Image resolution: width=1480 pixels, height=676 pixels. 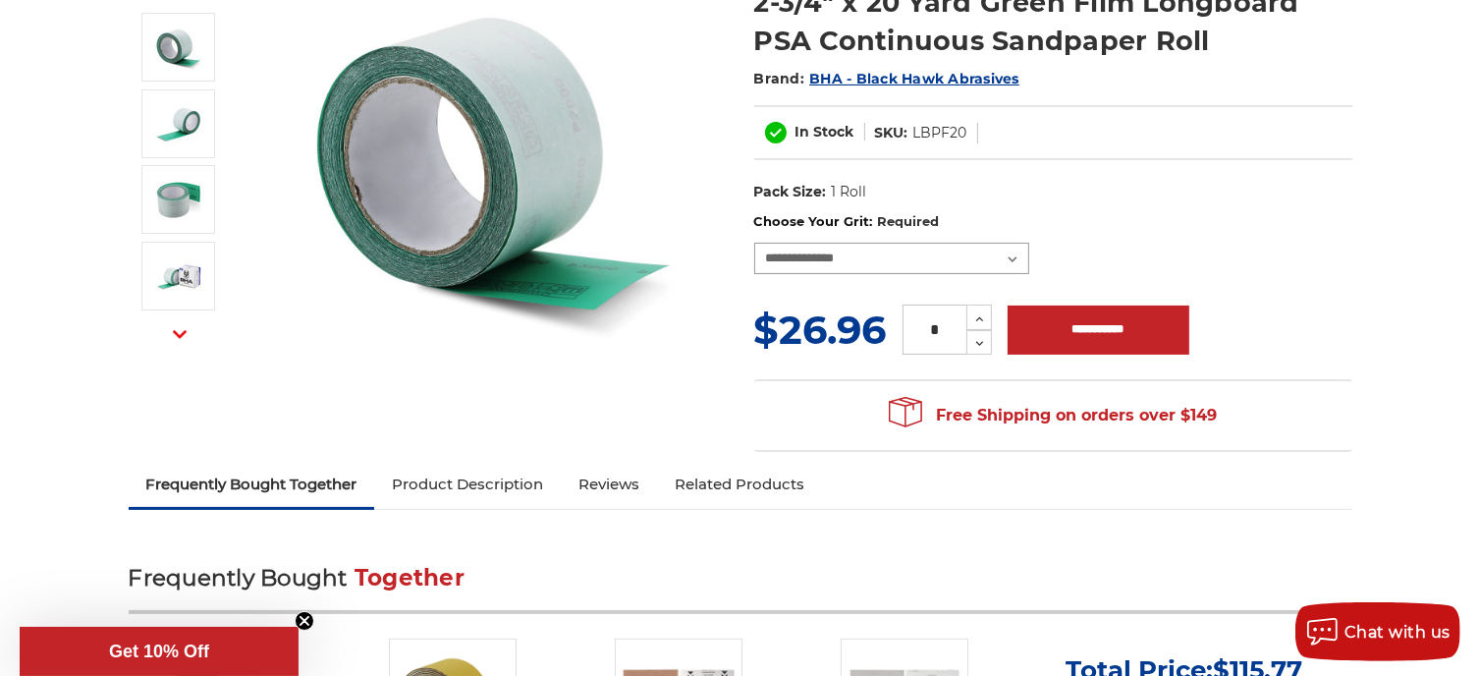 I want to click on a: Product Description, so click(x=467, y=484).